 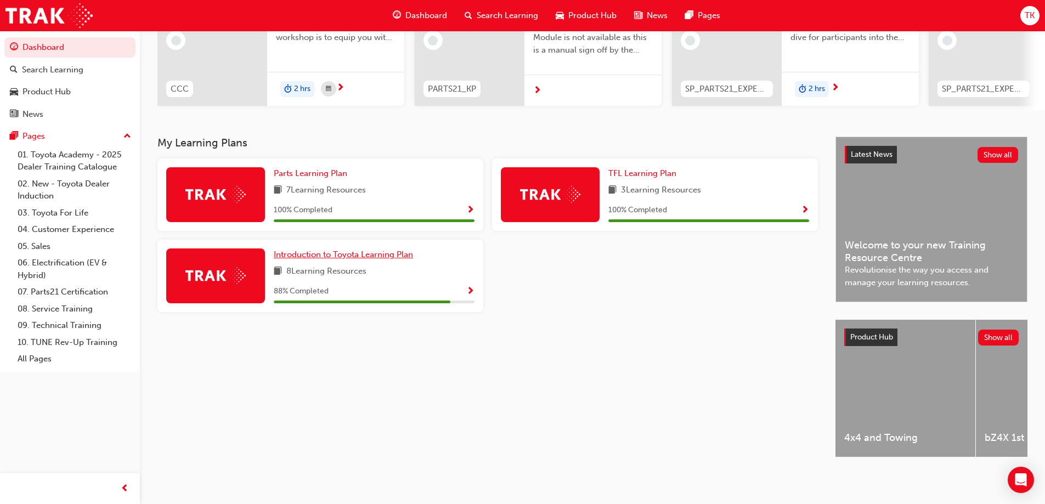 What do you see at coordinates (593, 38) in the screenshot?
I see `span: Please note: The eLearning Module is not available as this is a manual sign off by the Dealer Pro...` at bounding box center [593, 38].